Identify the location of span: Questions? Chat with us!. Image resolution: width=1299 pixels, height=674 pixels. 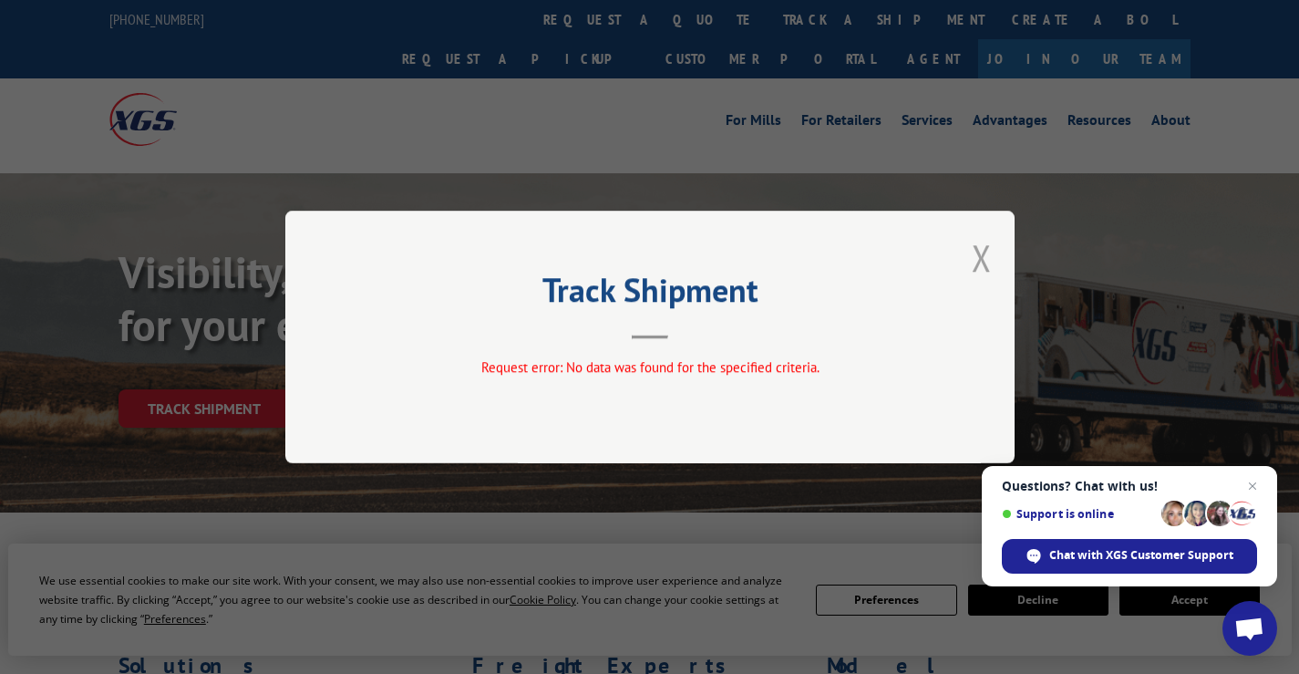
(1129, 486).